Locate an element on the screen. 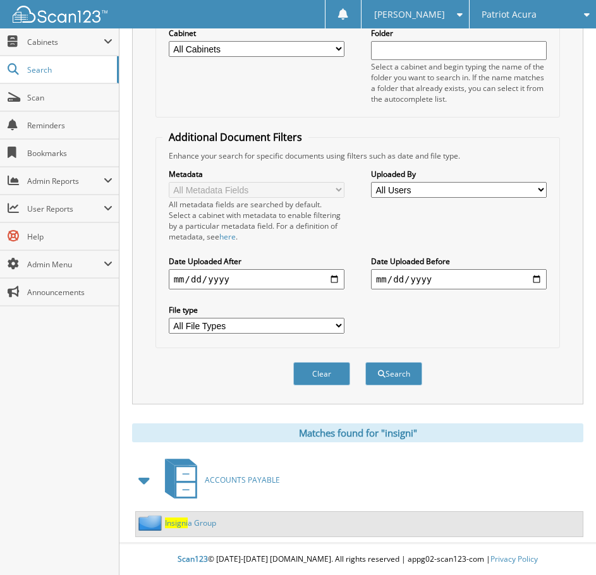 This screenshot has height=575, width=596. img: scan123-logo-white.svg is located at coordinates (60, 14).